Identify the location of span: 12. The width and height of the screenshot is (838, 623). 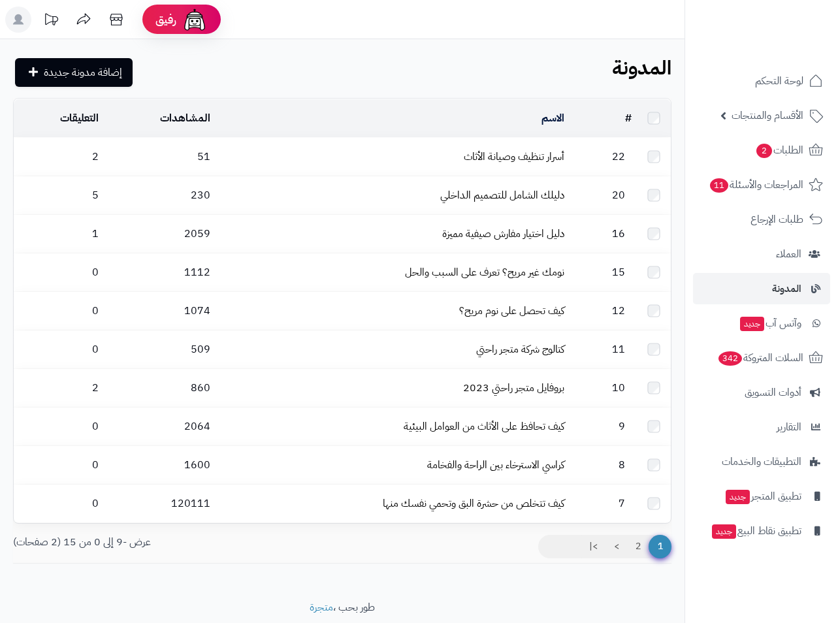
(619, 311).